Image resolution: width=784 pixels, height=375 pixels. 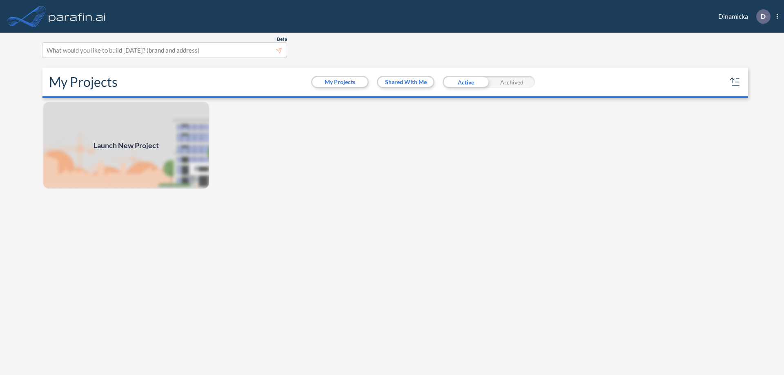 I want to click on span: Launch New Project, so click(x=126, y=145).